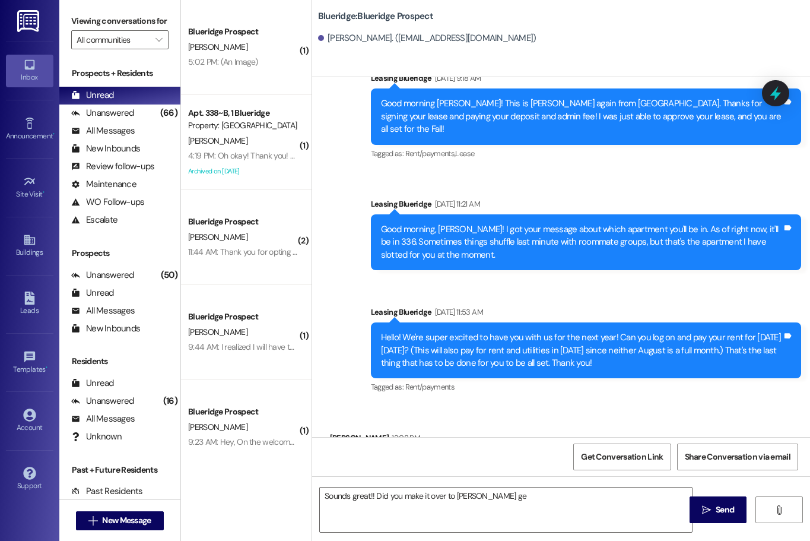  I want to click on div: 5:02 PM: (An Image), so click(223, 62).